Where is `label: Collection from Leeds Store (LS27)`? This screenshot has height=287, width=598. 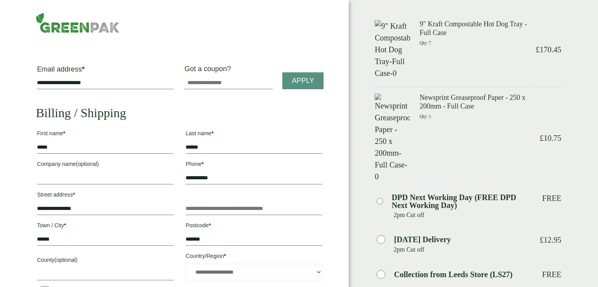 label: Collection from Leeds Store (LS27) is located at coordinates (453, 274).